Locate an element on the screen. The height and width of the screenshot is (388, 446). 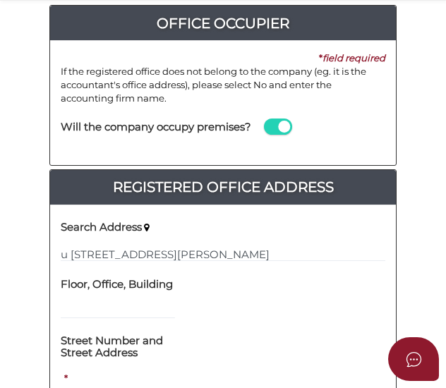
h4: Registered Office Address is located at coordinates (223, 187).